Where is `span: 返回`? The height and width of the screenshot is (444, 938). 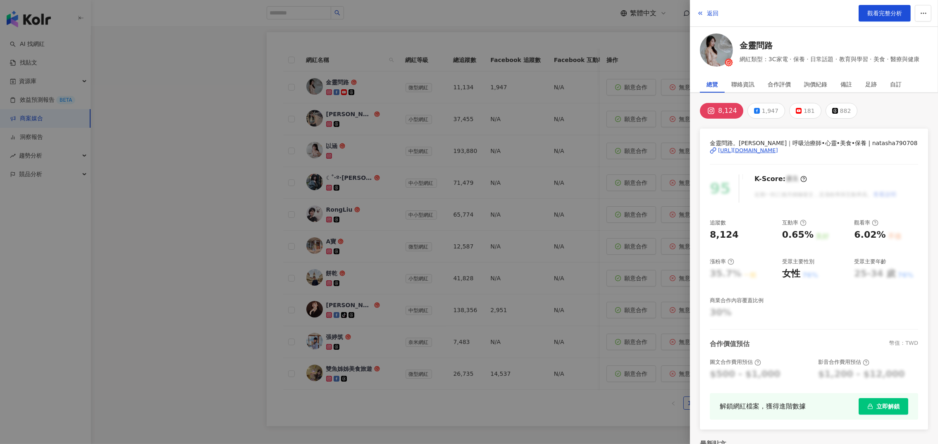
span: 返回 is located at coordinates (712, 13).